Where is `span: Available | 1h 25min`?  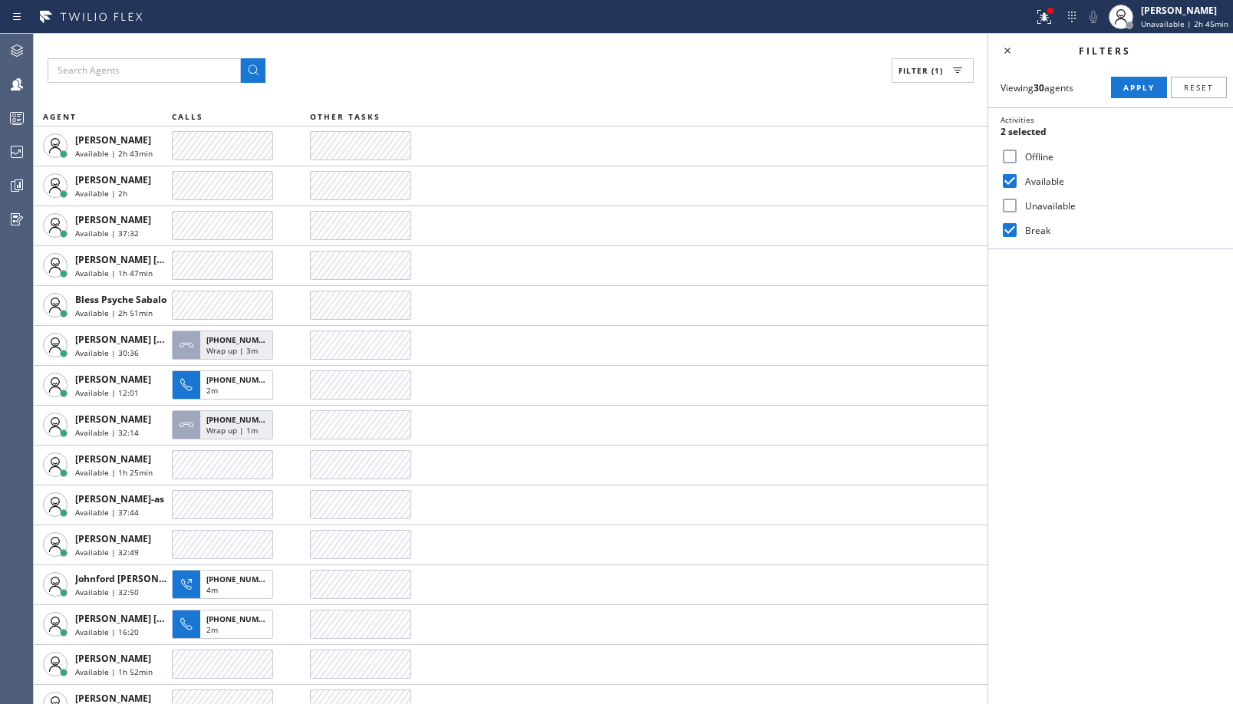
span: Available | 1h 25min is located at coordinates (114, 473).